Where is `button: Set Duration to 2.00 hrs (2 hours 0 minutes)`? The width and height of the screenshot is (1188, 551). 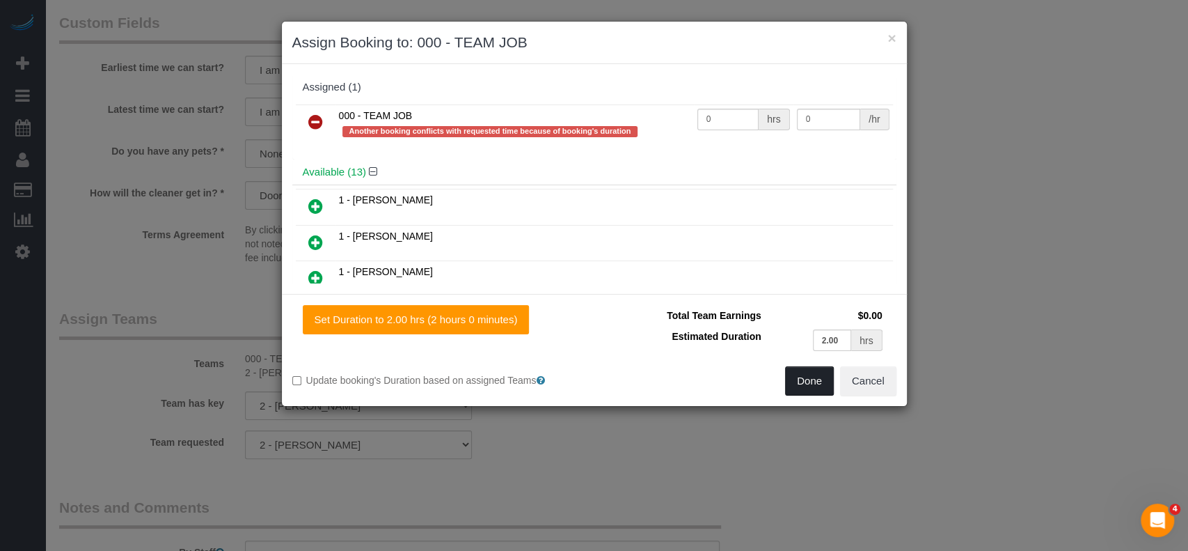
button: Set Duration to 2.00 hrs (2 hours 0 minutes) is located at coordinates (416, 319).